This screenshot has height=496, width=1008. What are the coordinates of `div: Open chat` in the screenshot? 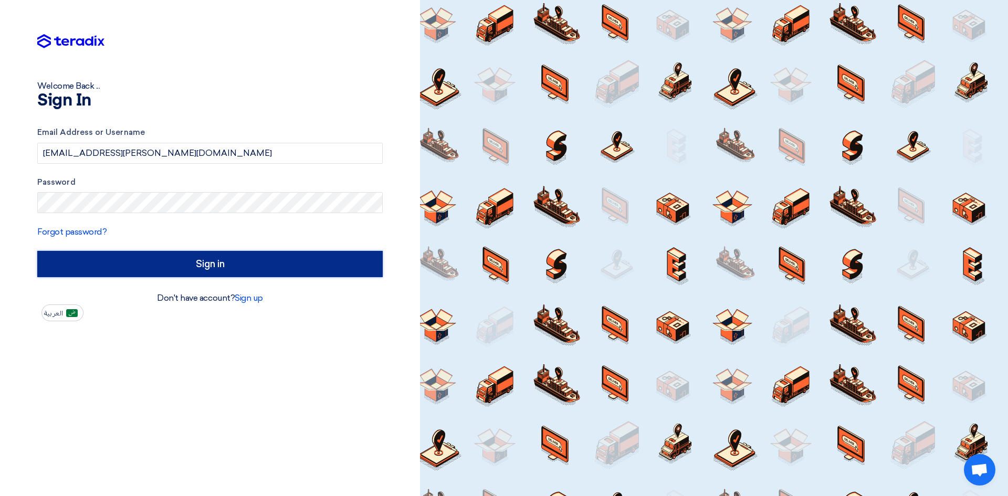 It's located at (980, 470).